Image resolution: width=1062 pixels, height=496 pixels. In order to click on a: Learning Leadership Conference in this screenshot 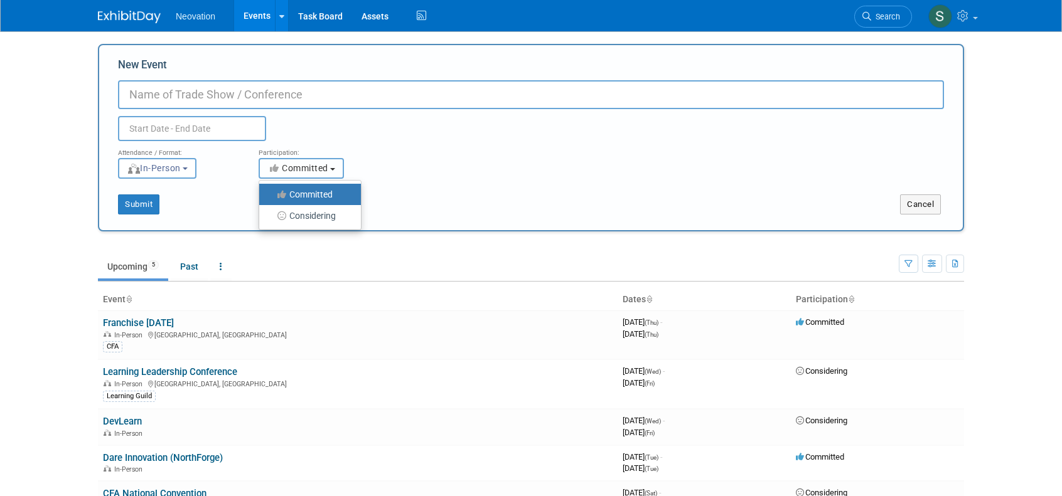, I will do `click(170, 372)`.